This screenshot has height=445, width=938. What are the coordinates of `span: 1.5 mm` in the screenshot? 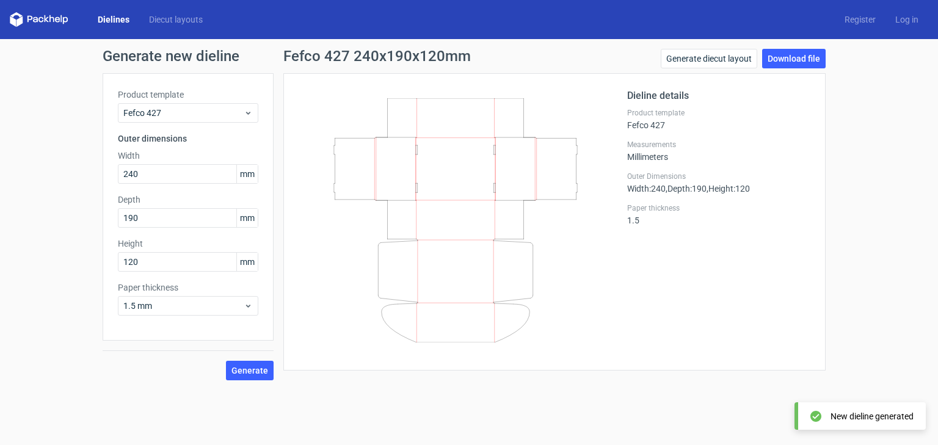 It's located at (183, 306).